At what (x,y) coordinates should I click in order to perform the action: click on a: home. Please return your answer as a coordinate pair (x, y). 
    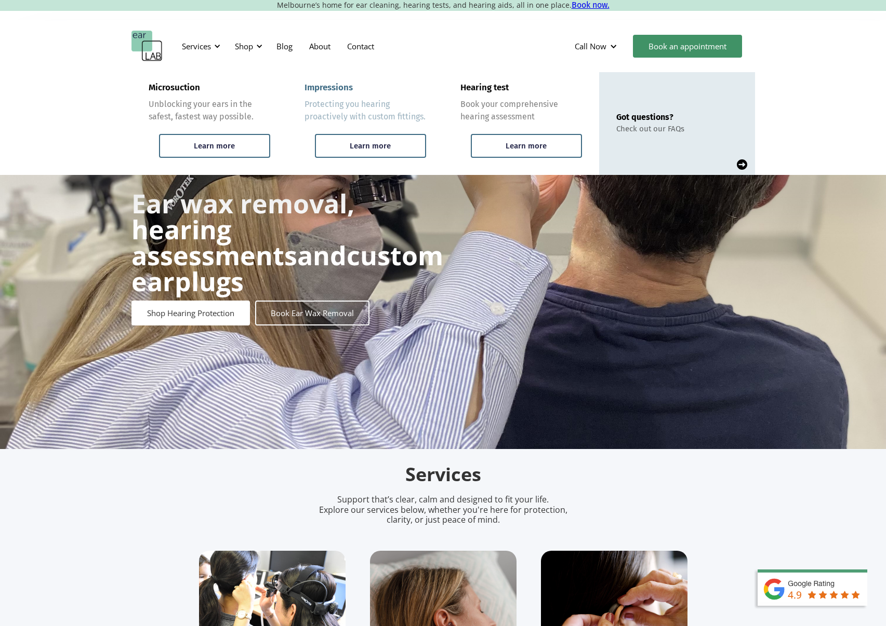
    Looking at the image, I should click on (147, 46).